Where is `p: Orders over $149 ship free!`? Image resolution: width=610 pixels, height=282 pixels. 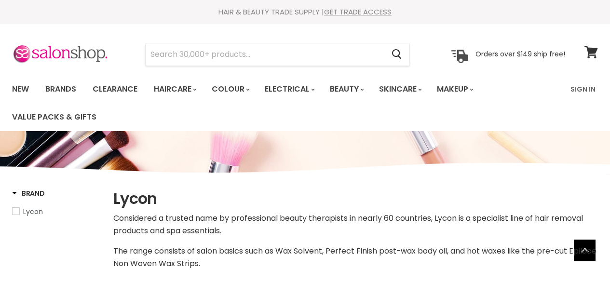 p: Orders over $149 ship free! is located at coordinates (521, 54).